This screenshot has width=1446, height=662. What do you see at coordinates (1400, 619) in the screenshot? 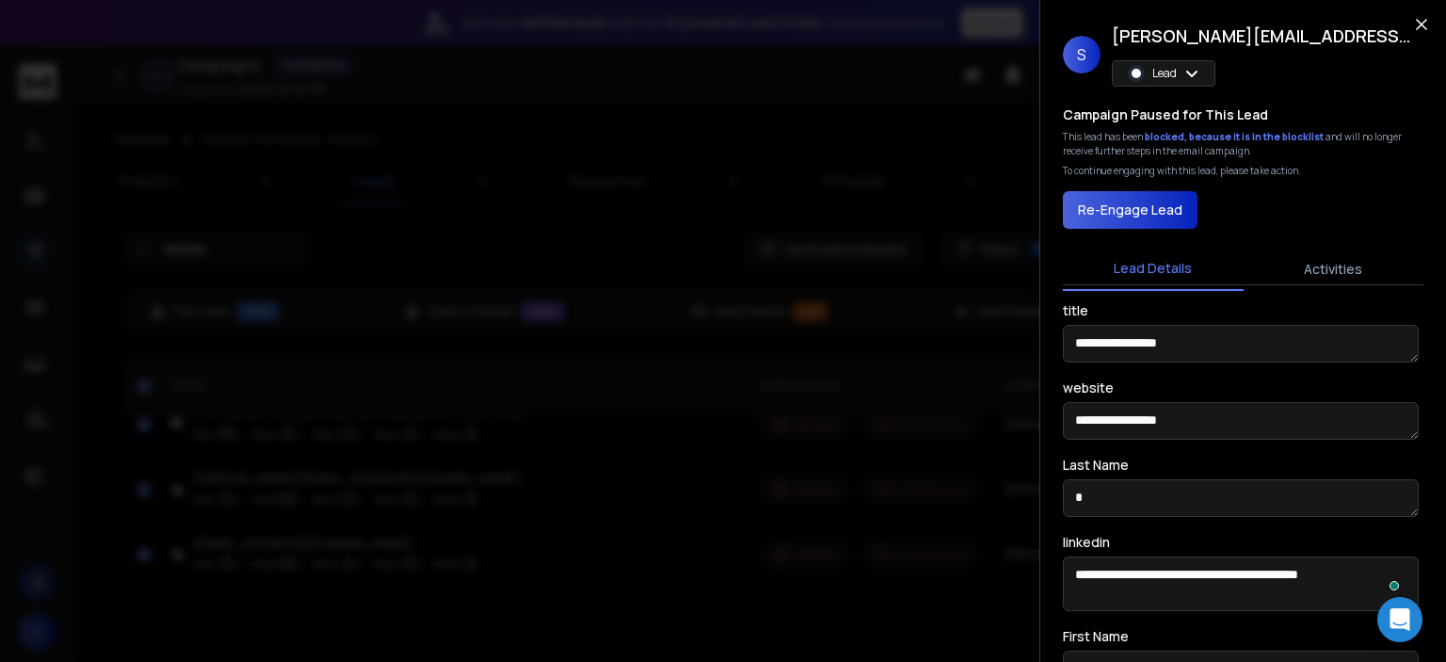
I see `div: Open Intercom Messenger` at bounding box center [1400, 619].